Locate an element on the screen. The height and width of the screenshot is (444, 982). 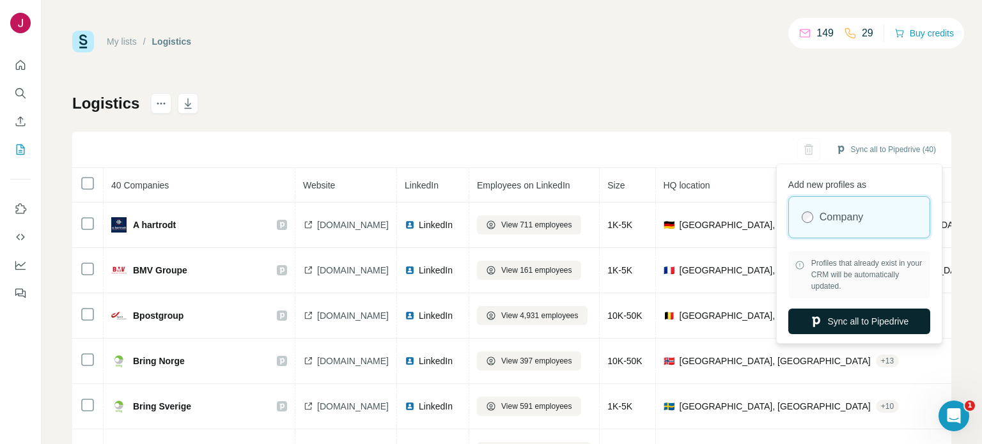
p: 29 is located at coordinates (868, 33).